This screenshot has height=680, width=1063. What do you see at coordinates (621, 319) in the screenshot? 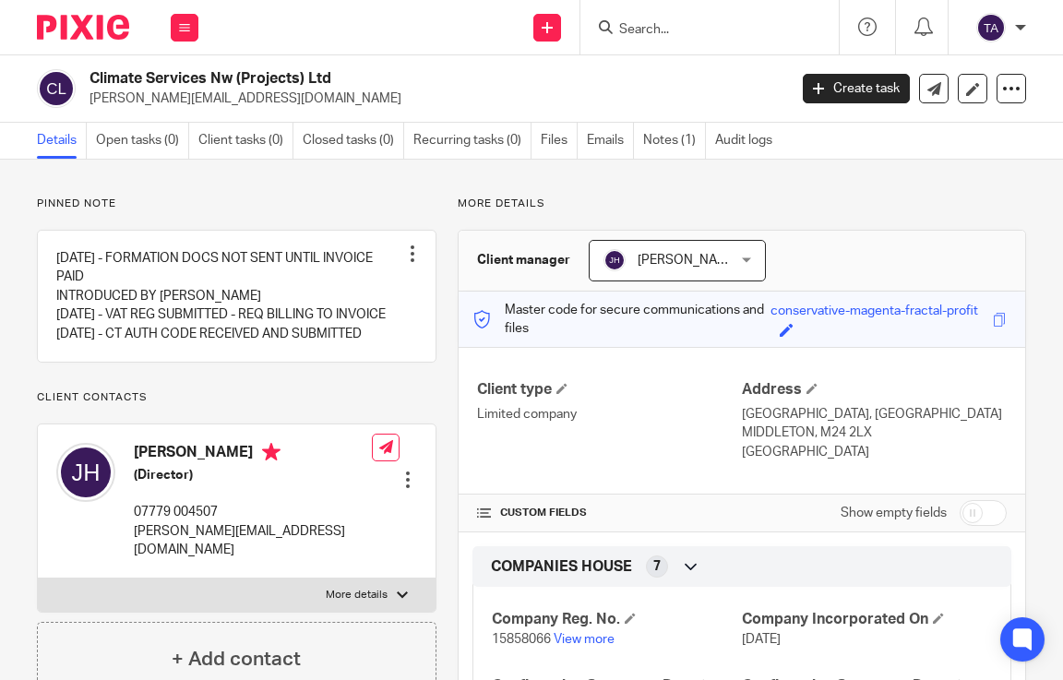
I see `p: Master code for secure communications and files` at bounding box center [621, 319].